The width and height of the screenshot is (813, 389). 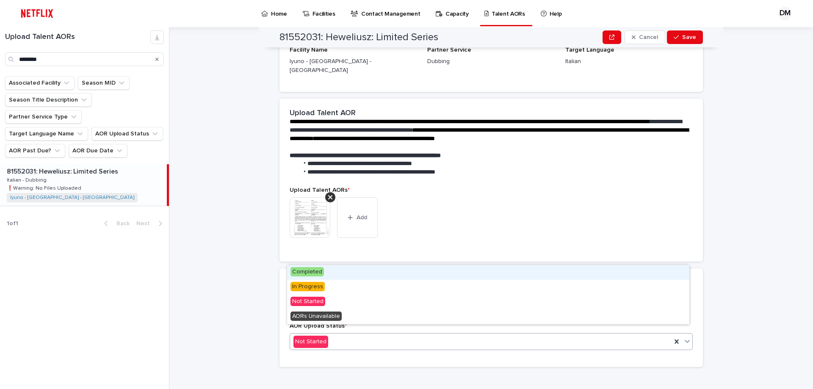 What do you see at coordinates (127, 134) in the screenshot?
I see `button: AOR Upload Status` at bounding box center [127, 134].